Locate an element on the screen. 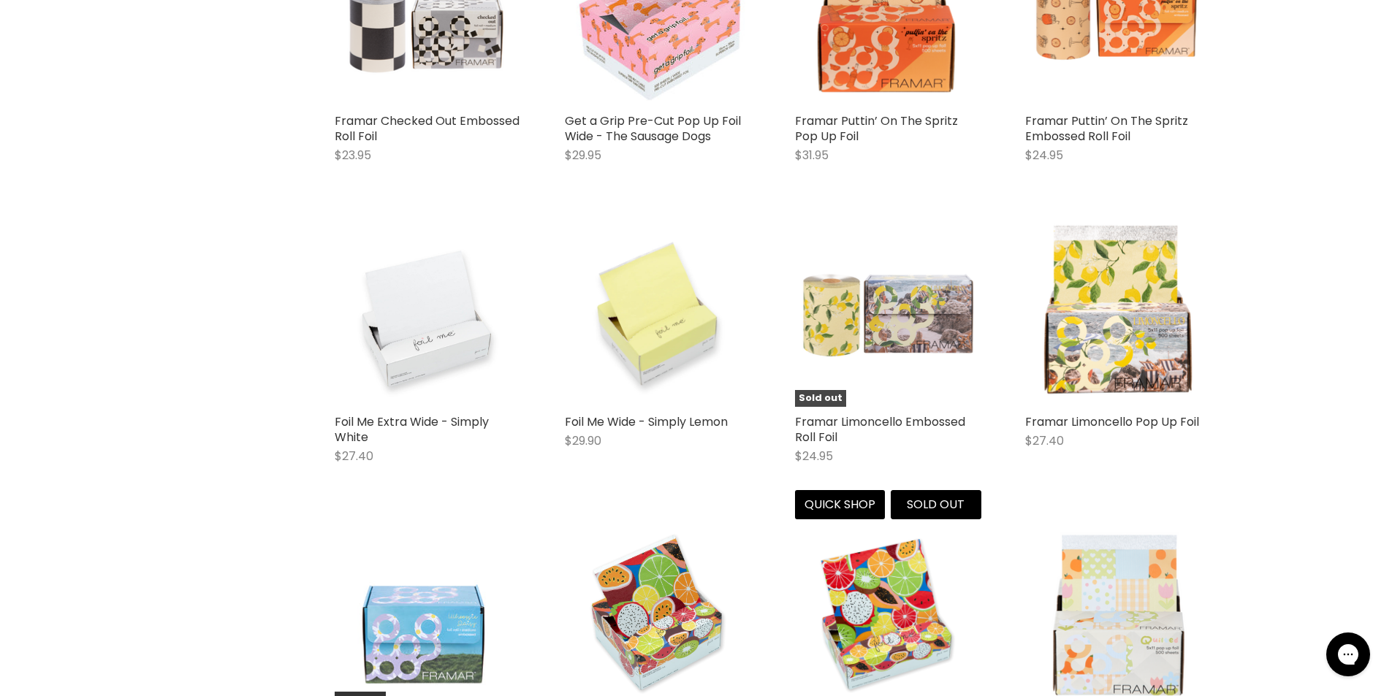 The width and height of the screenshot is (1392, 696). a: Framar Puttin’ On The Spritz Pop Up Foil is located at coordinates (876, 129).